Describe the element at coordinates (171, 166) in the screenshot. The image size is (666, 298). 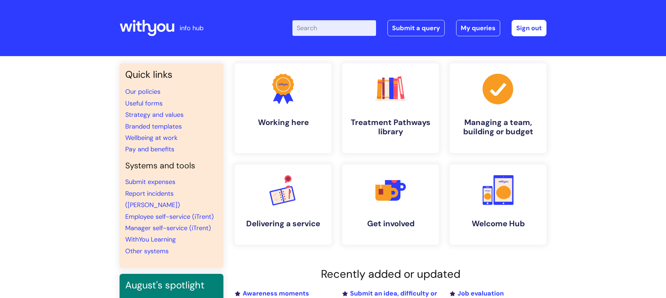
I see `h4: Systems and tools` at that location.